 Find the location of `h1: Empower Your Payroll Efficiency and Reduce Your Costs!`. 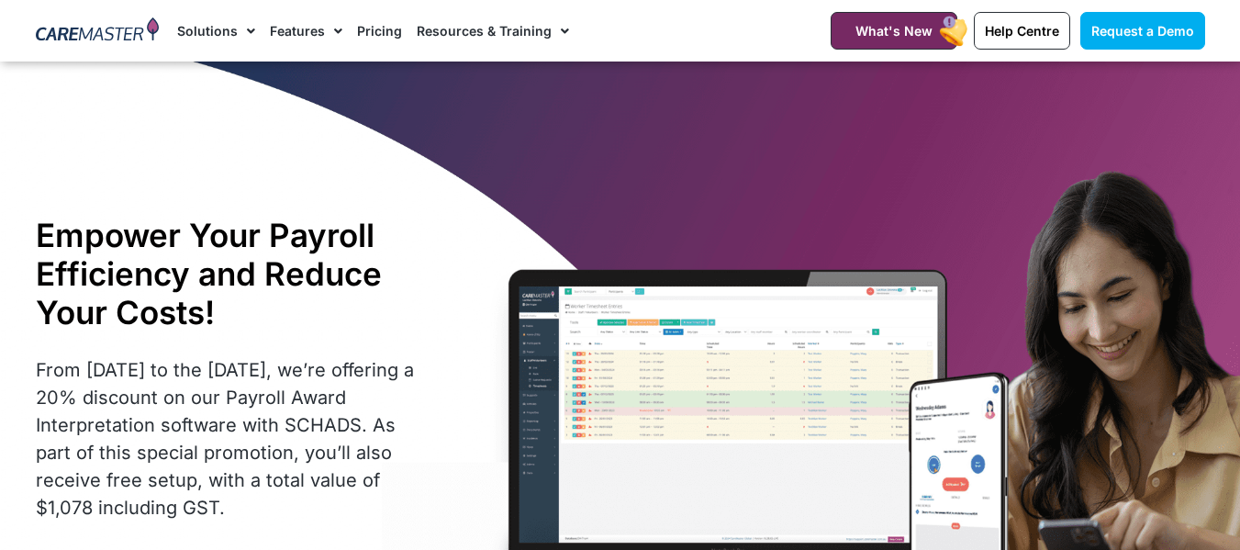

h1: Empower Your Payroll Efficiency and Reduce Your Costs! is located at coordinates (234, 274).